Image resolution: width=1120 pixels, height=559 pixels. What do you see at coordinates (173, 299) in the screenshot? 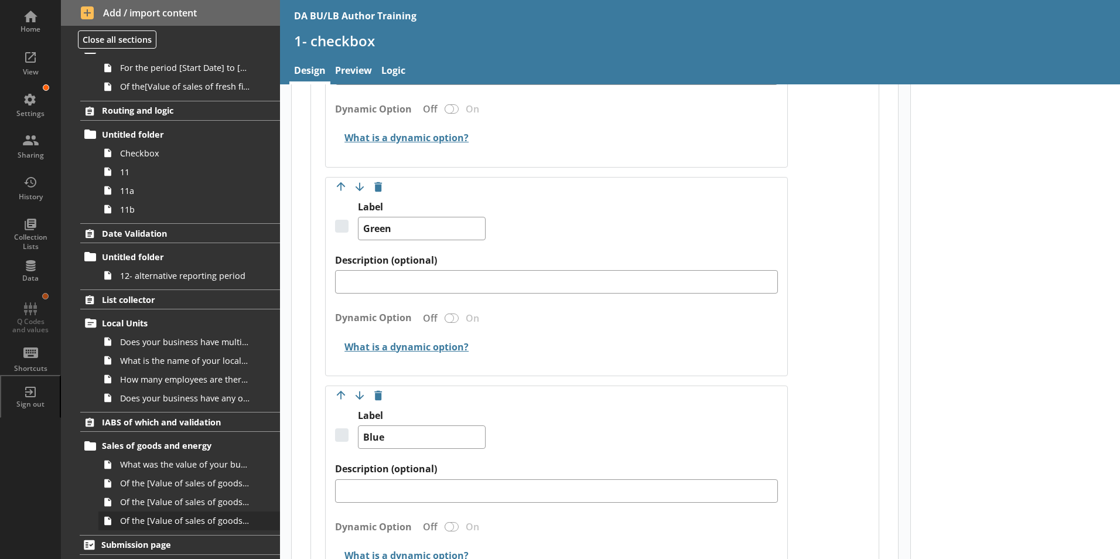
I see `span: List collector` at bounding box center [173, 299].